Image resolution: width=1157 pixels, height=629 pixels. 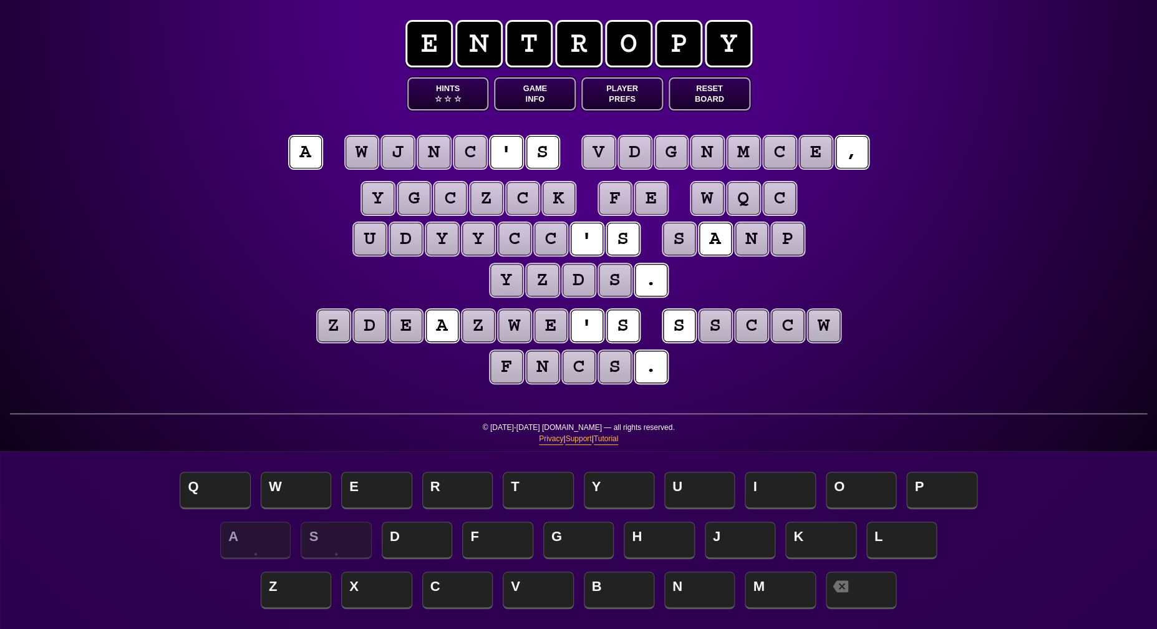 I want to click on span: Q, so click(x=215, y=490).